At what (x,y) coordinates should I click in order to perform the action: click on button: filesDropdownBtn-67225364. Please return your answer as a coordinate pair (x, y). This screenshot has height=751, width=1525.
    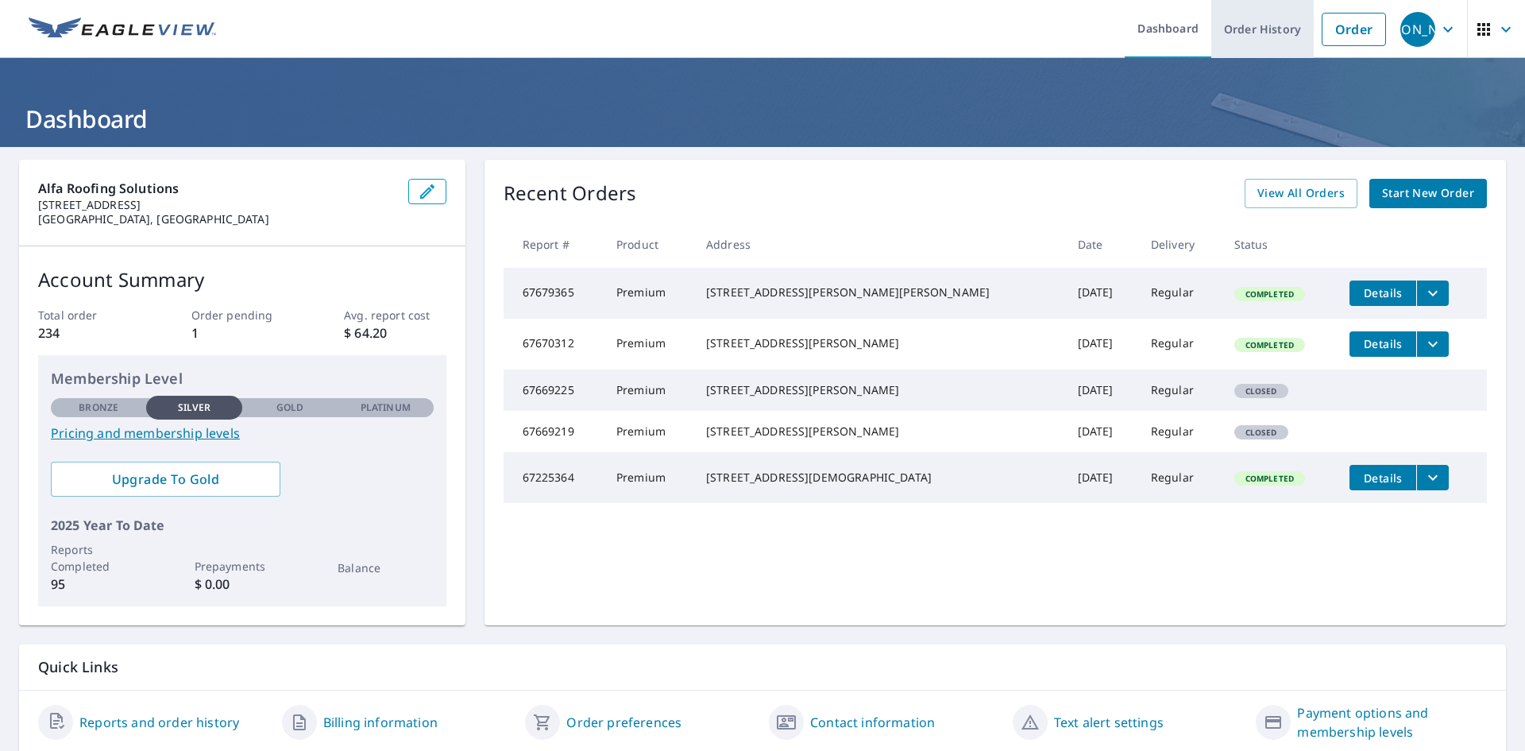
    Looking at the image, I should click on (1432, 477).